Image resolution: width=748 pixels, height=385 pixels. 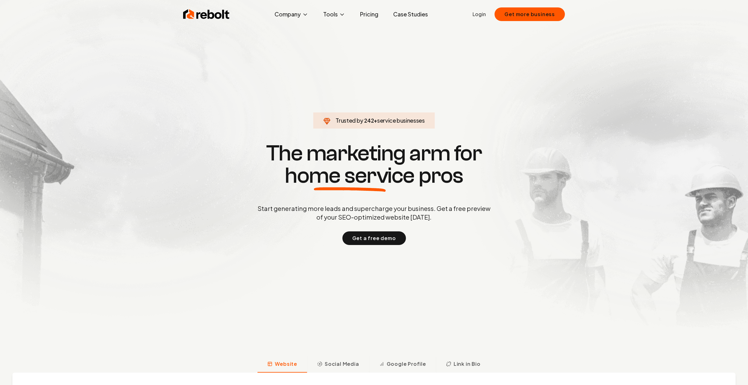 What do you see at coordinates (342, 364) in the screenshot?
I see `span: Social Media` at bounding box center [342, 364].